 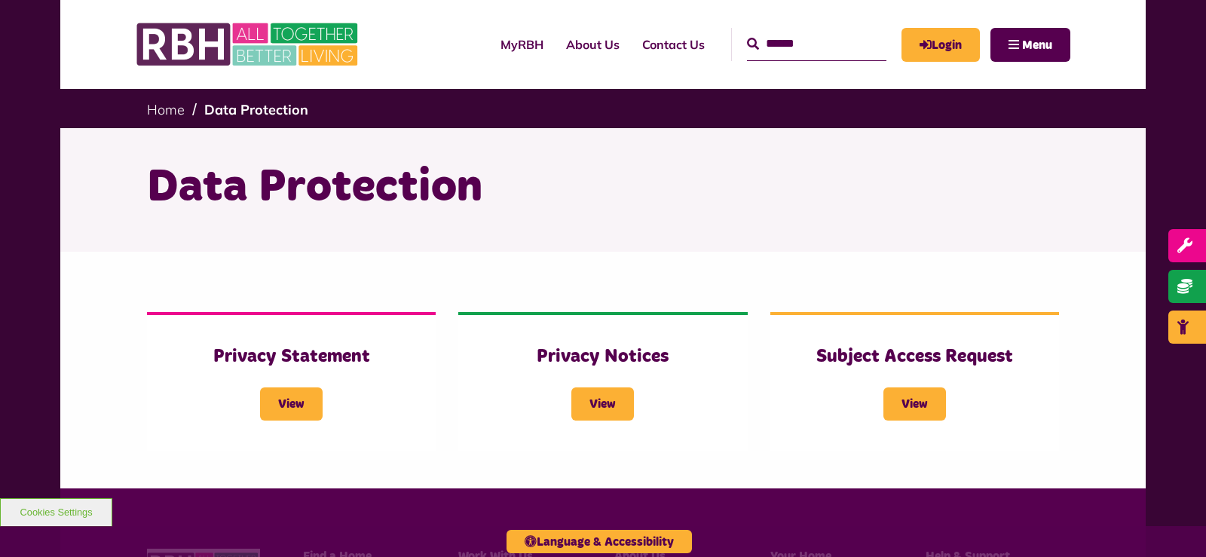 What do you see at coordinates (915, 357) in the screenshot?
I see `h3: Subject Access Request` at bounding box center [915, 357].